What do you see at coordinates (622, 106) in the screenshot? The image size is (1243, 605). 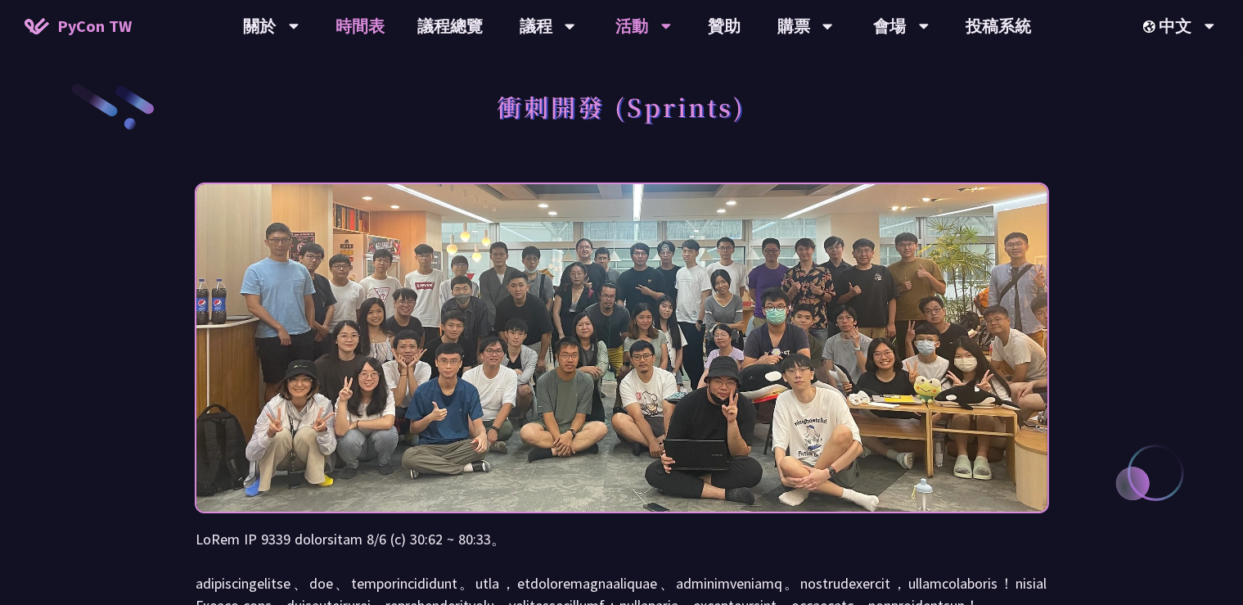 I see `h1: 衝刺開發 (Sprints)` at bounding box center [622, 106].